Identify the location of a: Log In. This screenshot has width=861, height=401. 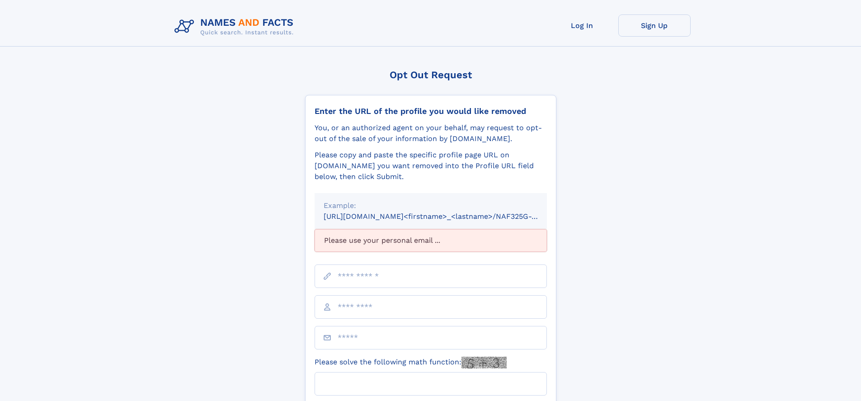
(582, 25).